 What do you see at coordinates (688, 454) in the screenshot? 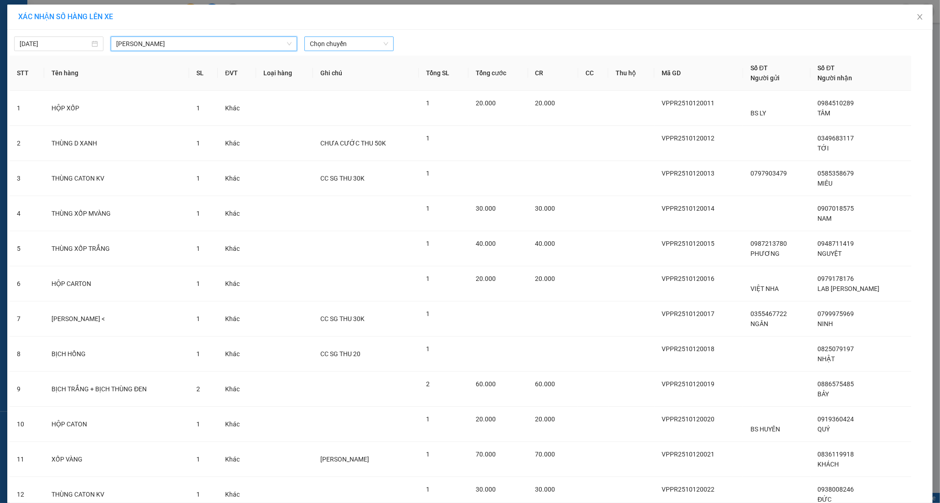
I see `span: VPPR2510120021` at bounding box center [688, 454].